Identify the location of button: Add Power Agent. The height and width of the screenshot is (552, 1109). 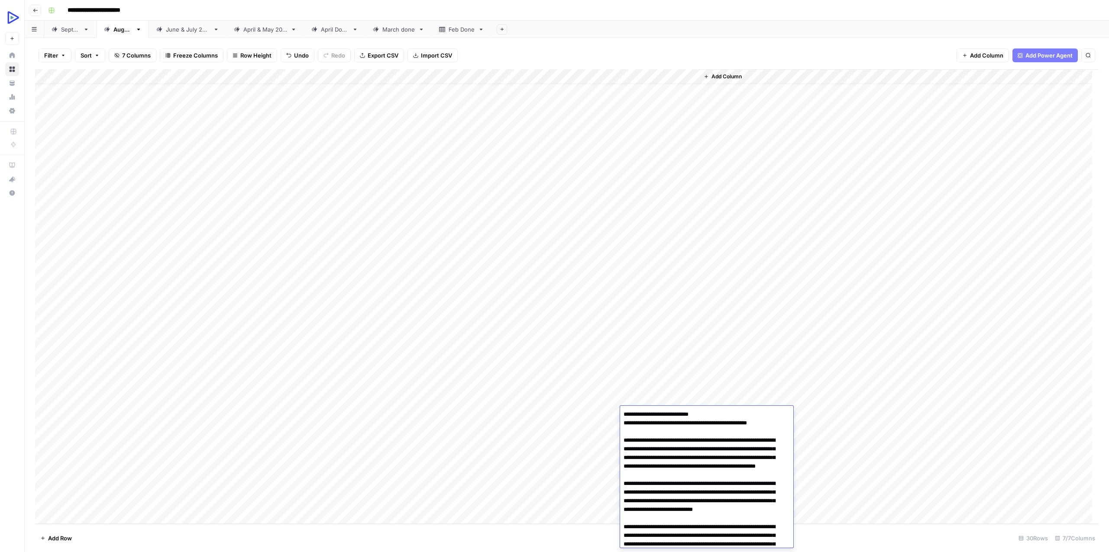
(1045, 55).